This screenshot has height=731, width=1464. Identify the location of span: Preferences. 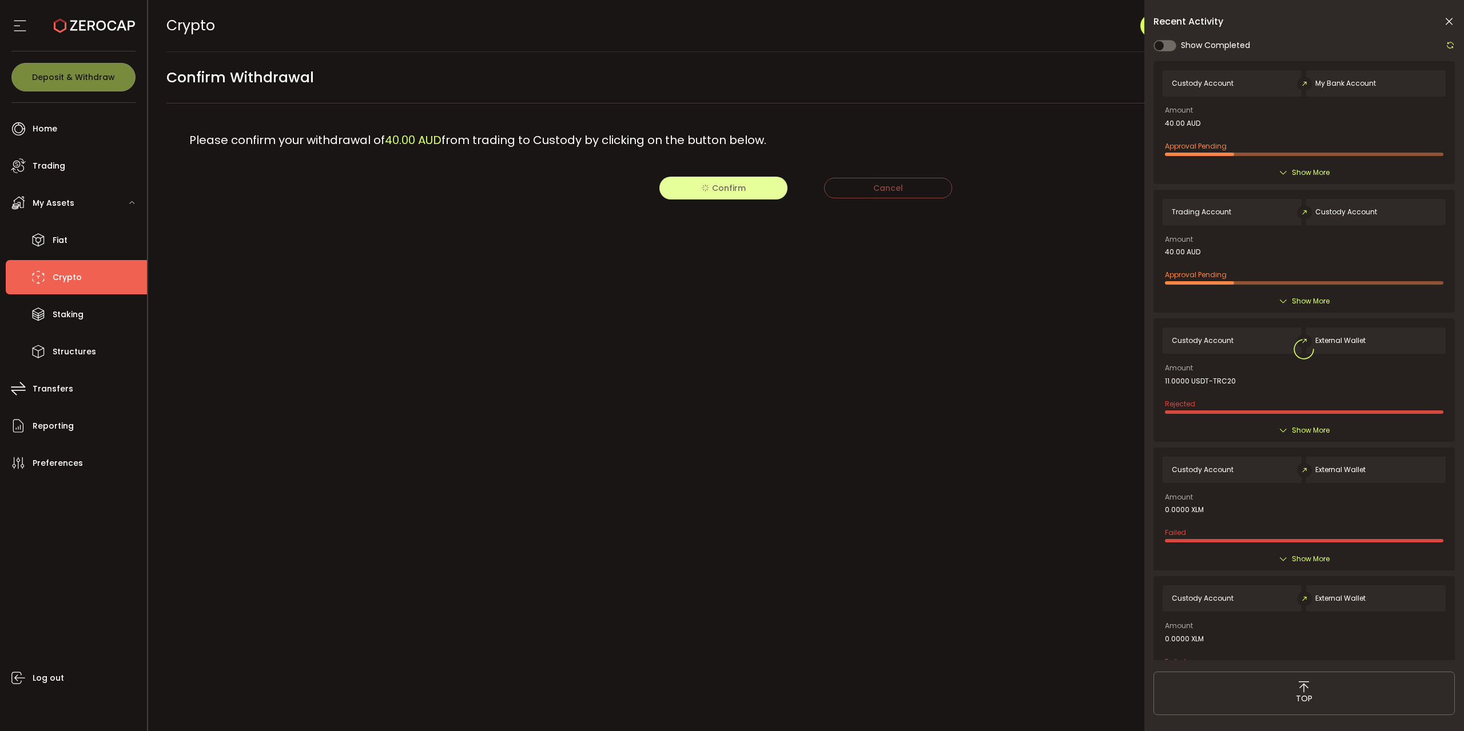
(58, 463).